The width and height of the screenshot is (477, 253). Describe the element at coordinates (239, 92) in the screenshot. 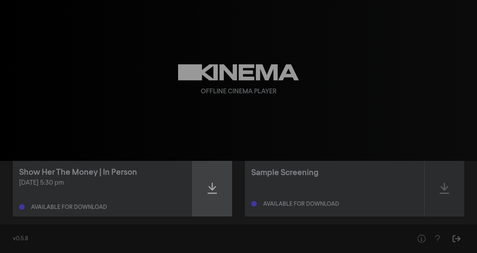

I see `div: Offline Cinema Player` at that location.